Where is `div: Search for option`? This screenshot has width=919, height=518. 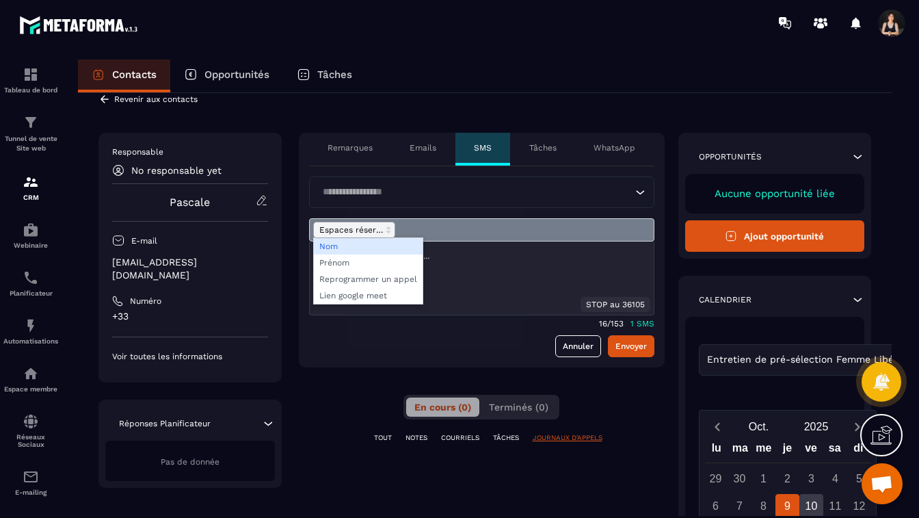
div: Search for option is located at coordinates (482, 192).